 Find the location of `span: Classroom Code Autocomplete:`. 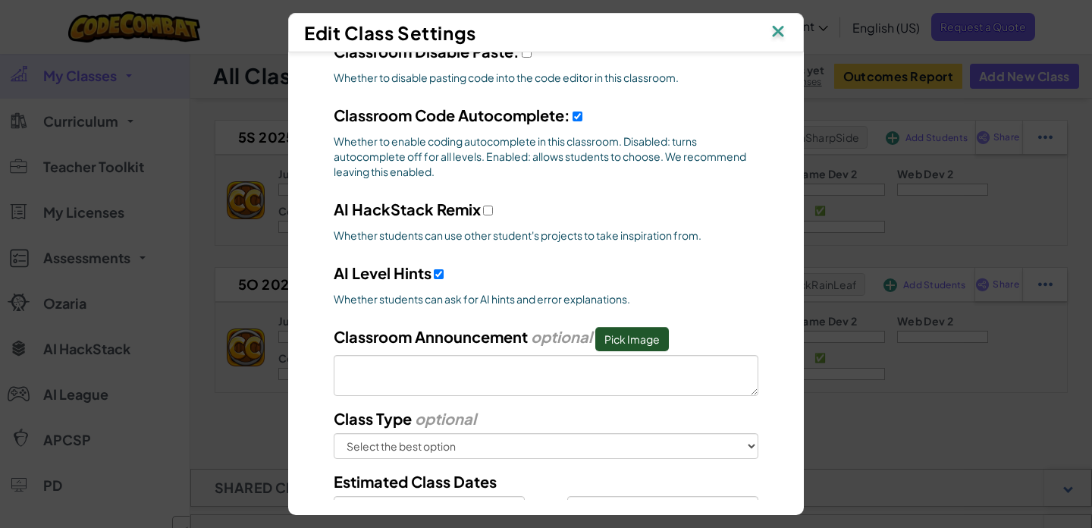

span: Classroom Code Autocomplete: is located at coordinates (452, 114).